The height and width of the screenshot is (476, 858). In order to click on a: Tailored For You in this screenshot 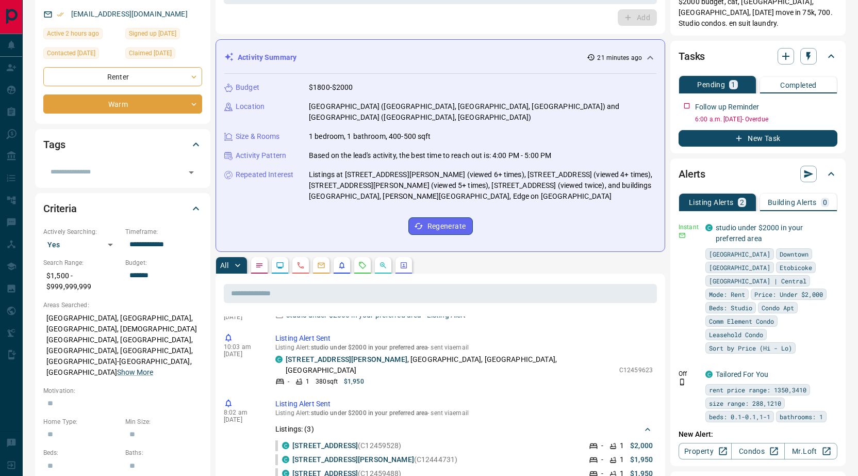, I will do `click(742, 374)`.